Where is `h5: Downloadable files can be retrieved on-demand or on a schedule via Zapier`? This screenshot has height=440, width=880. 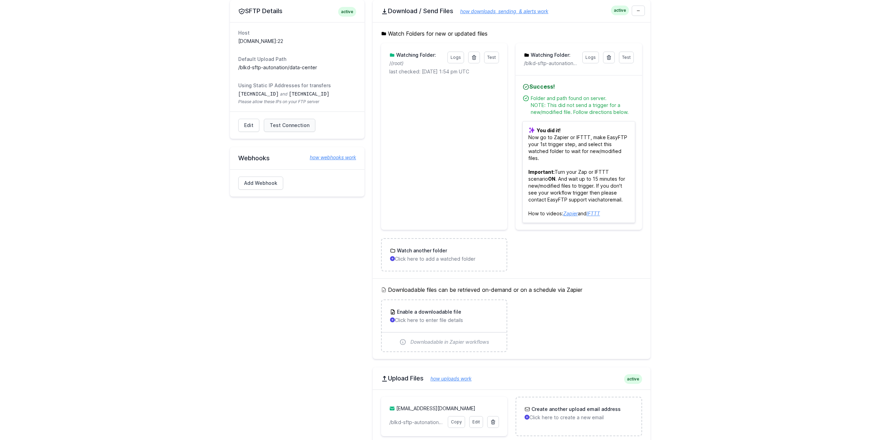 h5: Downloadable files can be retrieved on-demand or on a schedule via Zapier is located at coordinates (512, 290).